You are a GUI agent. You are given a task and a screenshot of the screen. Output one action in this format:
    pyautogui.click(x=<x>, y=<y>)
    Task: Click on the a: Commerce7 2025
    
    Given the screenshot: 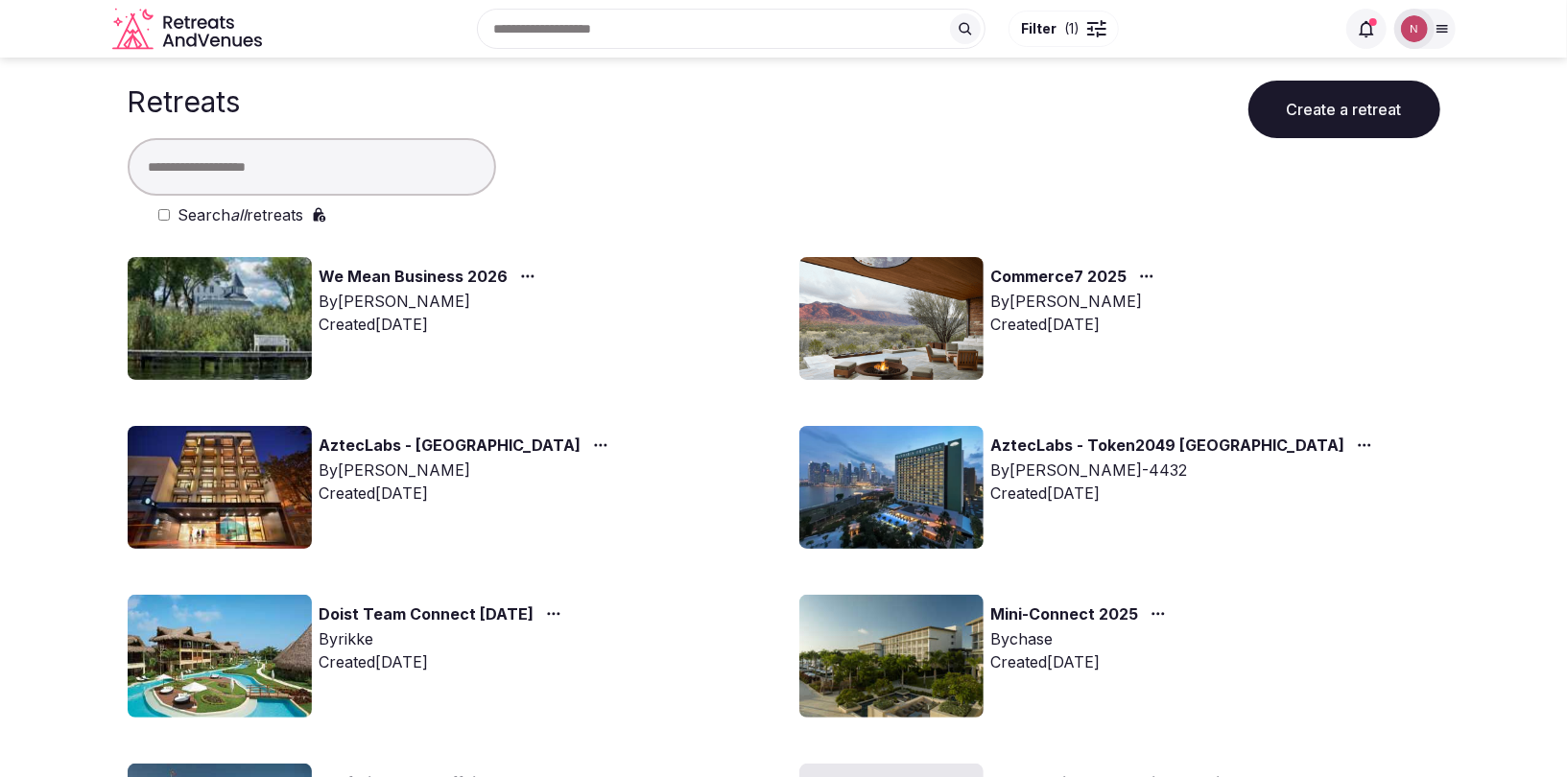 What is the action you would take?
    pyautogui.click(x=1059, y=277)
    